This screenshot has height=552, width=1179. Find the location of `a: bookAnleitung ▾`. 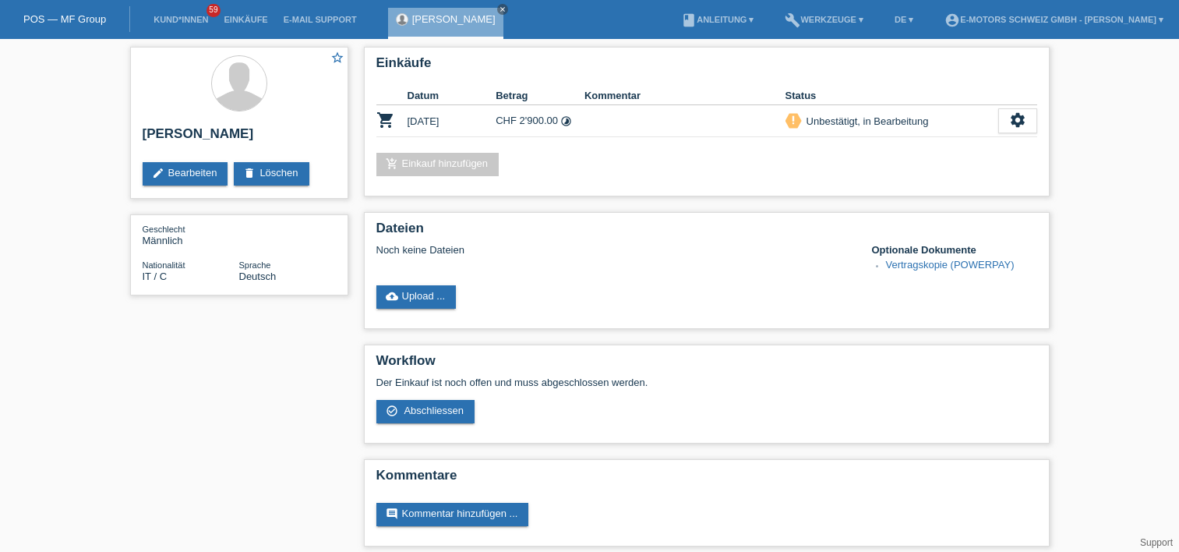

a: bookAnleitung ▾ is located at coordinates (717, 19).